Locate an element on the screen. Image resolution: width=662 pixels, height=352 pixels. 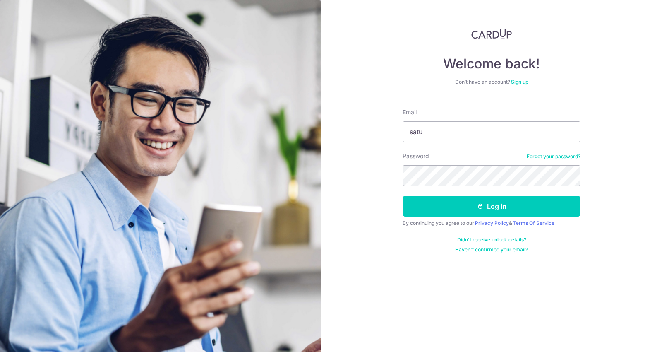
div: By continuing you agree to our & is located at coordinates (491, 223).